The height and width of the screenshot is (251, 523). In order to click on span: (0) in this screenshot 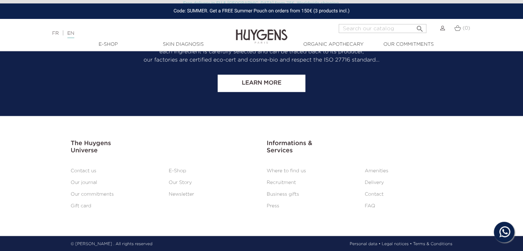, I will do `click(466, 28)`.